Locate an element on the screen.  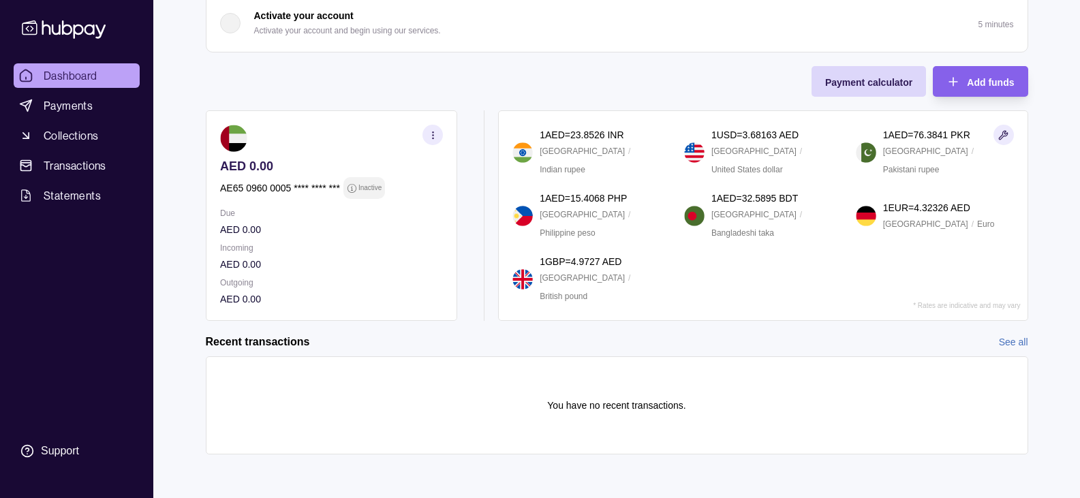
span: Add funds is located at coordinates (990, 82).